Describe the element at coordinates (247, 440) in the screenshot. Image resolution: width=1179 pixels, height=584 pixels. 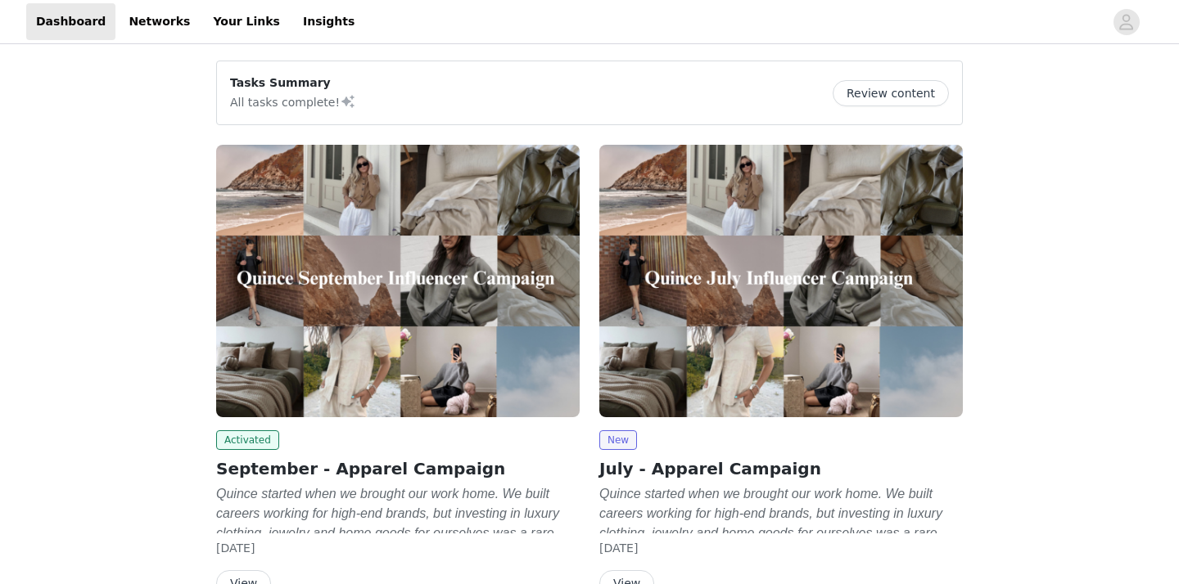
I see `span: Activated` at that location.